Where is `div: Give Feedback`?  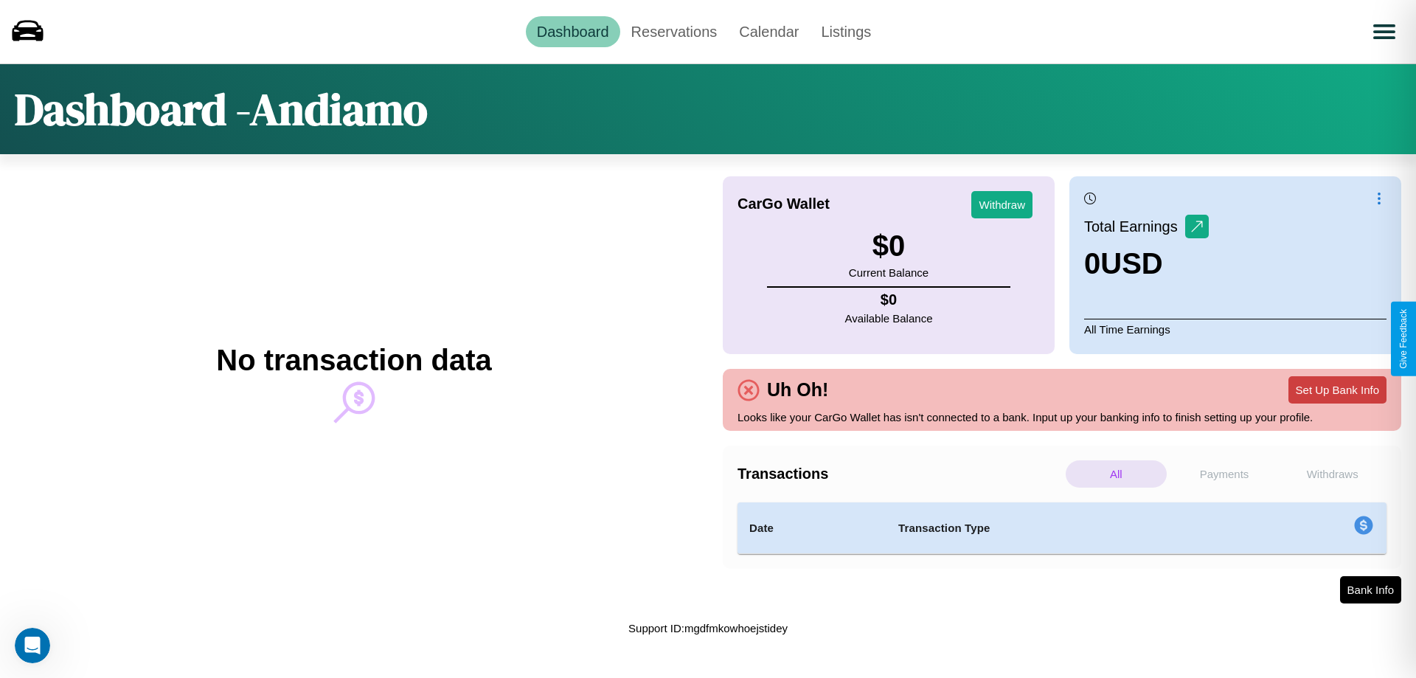
div: Give Feedback is located at coordinates (1404, 339).